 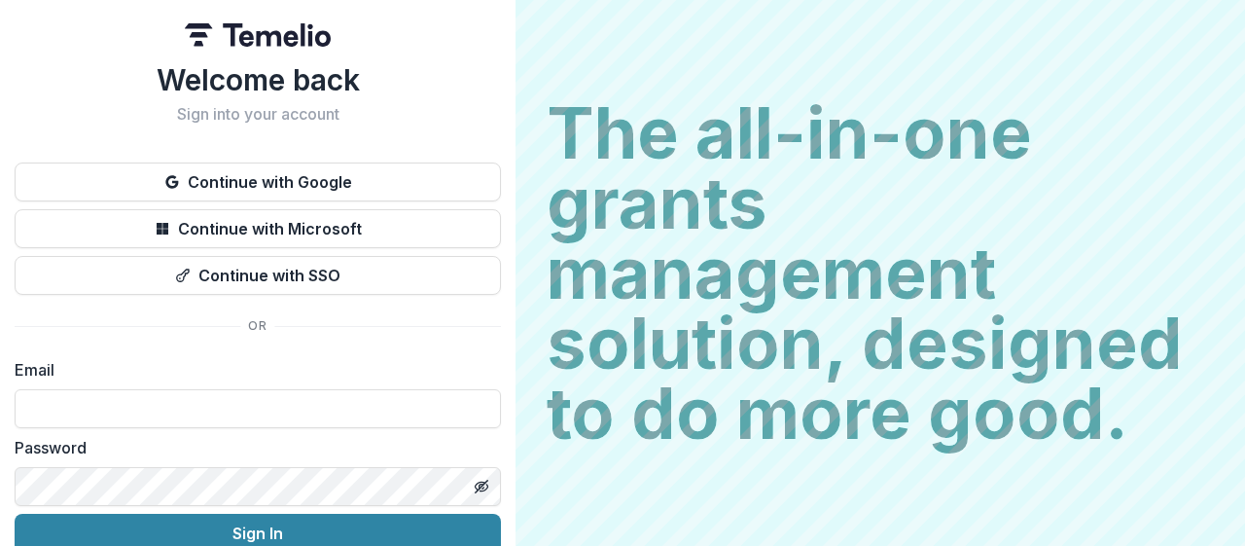 What do you see at coordinates (258, 182) in the screenshot?
I see `button: Continue with Google` at bounding box center [258, 182].